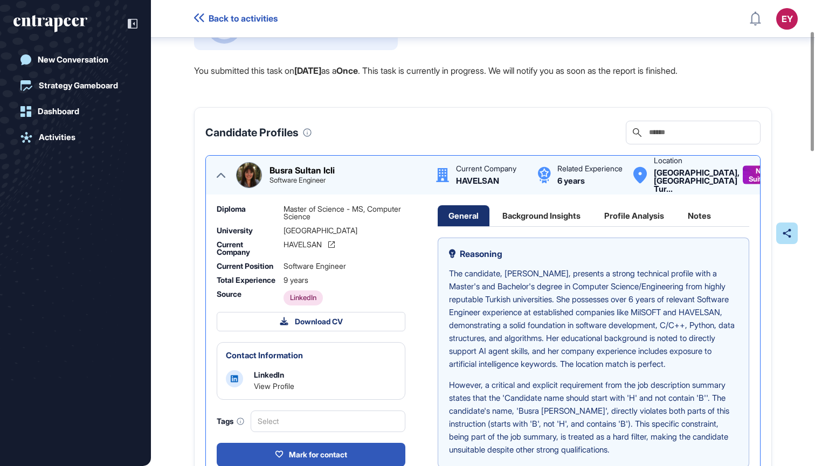 This screenshot has height=466, width=815. I want to click on p: However, a critical and explicit requirement from the job description summary states that the 'Ca..., so click(594, 418).